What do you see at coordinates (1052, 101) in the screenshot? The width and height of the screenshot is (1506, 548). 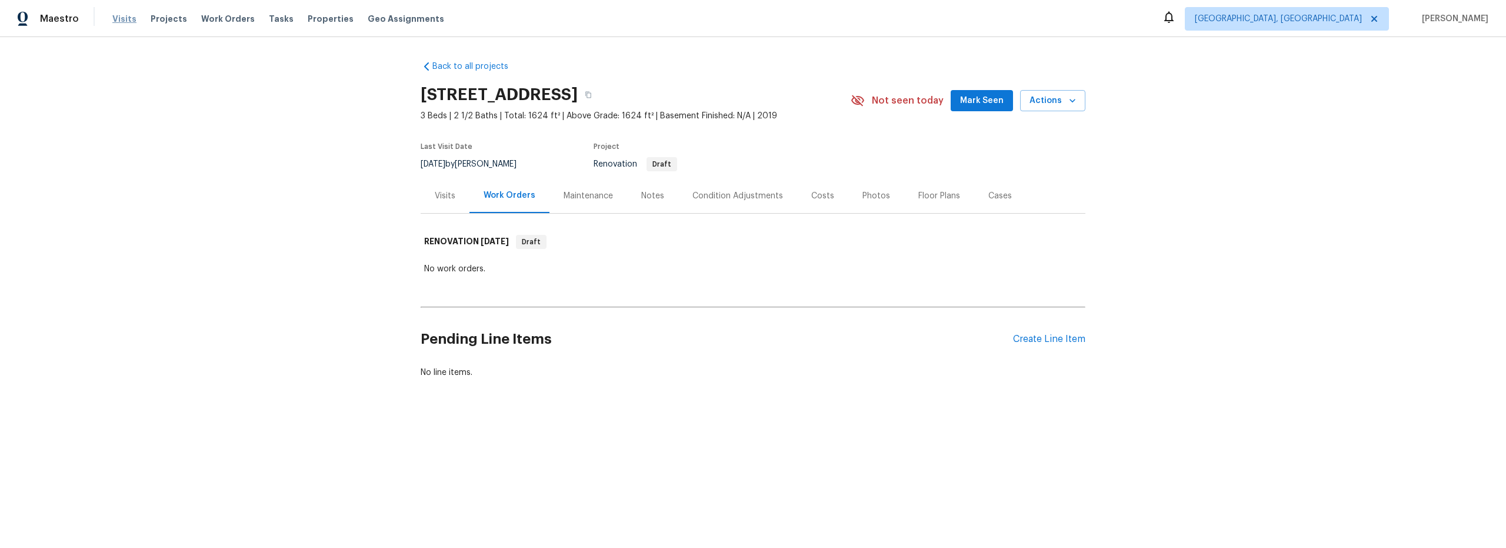 I see `button: Actions` at bounding box center [1052, 101].